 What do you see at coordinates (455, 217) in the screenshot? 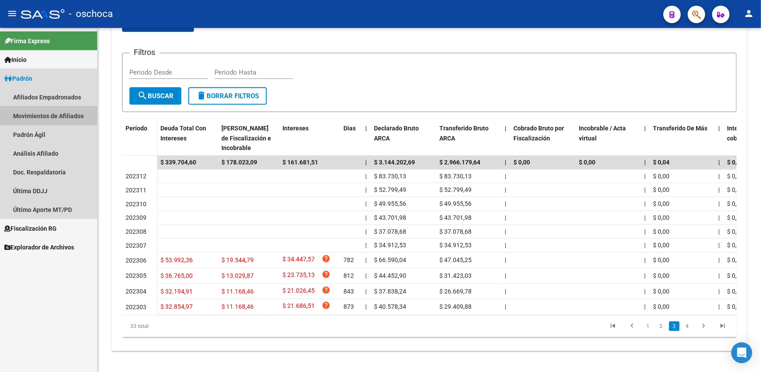
I see `span: $ 43.701,98` at bounding box center [455, 217].